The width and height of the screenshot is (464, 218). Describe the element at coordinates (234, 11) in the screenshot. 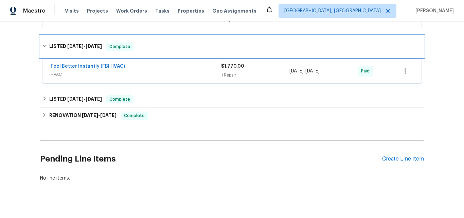

I see `span: Geo Assignments` at that location.